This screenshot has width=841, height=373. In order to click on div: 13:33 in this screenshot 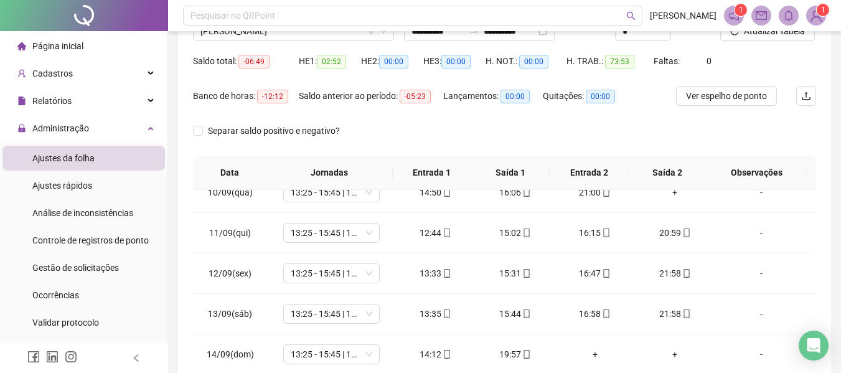, I will do `click(436, 273)`.